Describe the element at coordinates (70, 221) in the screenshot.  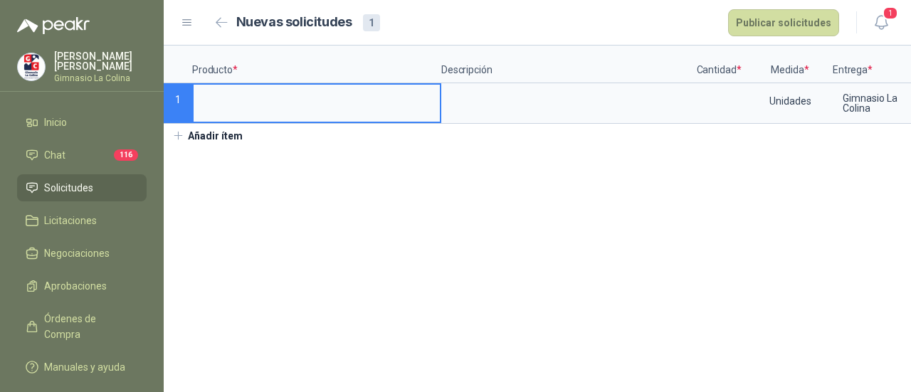
I see `span: Licitaciones` at that location.